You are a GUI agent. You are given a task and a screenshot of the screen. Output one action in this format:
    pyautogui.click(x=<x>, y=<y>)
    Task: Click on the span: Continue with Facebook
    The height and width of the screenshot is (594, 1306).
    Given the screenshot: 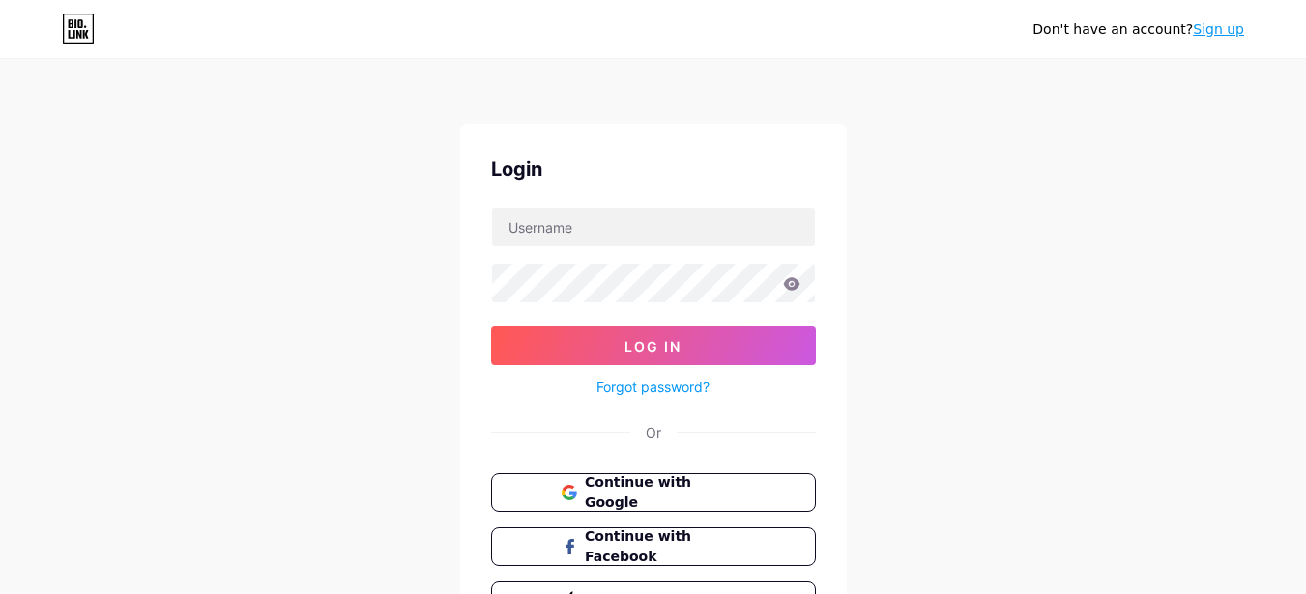 What is the action you would take?
    pyautogui.click(x=664, y=547)
    